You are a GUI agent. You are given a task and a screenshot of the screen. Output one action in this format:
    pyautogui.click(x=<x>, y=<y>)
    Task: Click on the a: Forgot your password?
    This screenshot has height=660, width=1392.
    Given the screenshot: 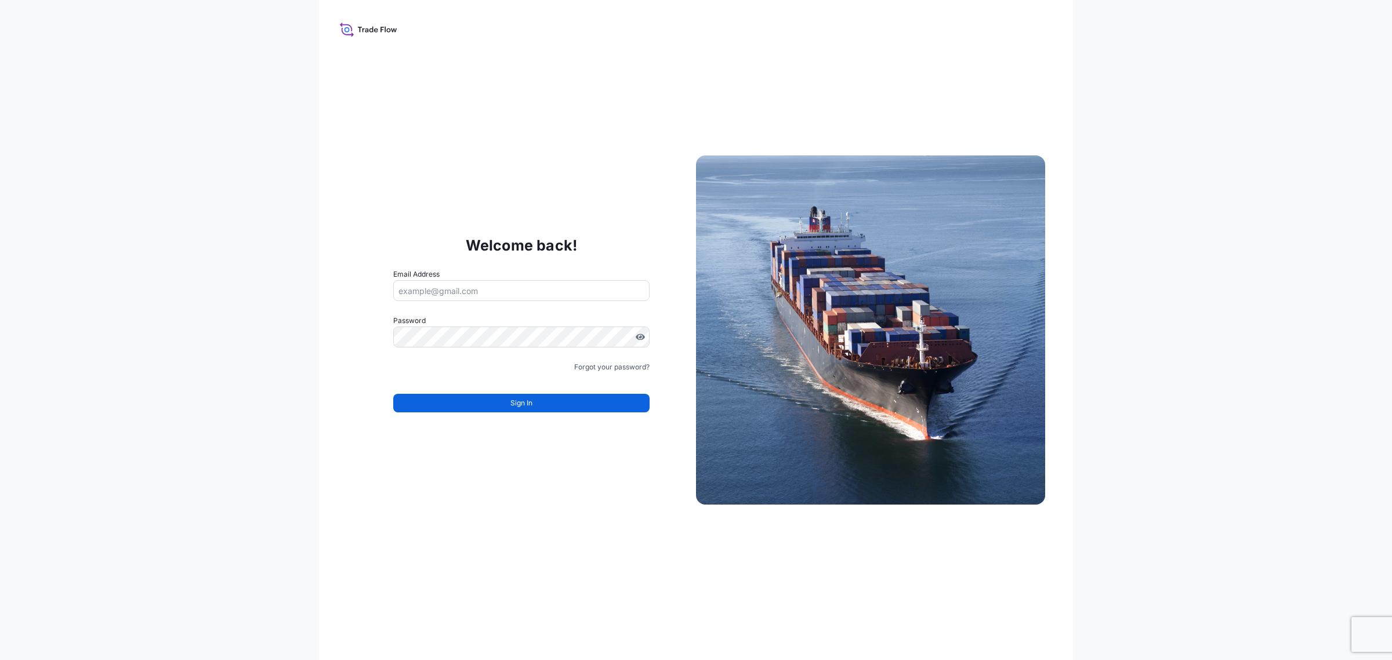 What is the action you would take?
    pyautogui.click(x=612, y=367)
    